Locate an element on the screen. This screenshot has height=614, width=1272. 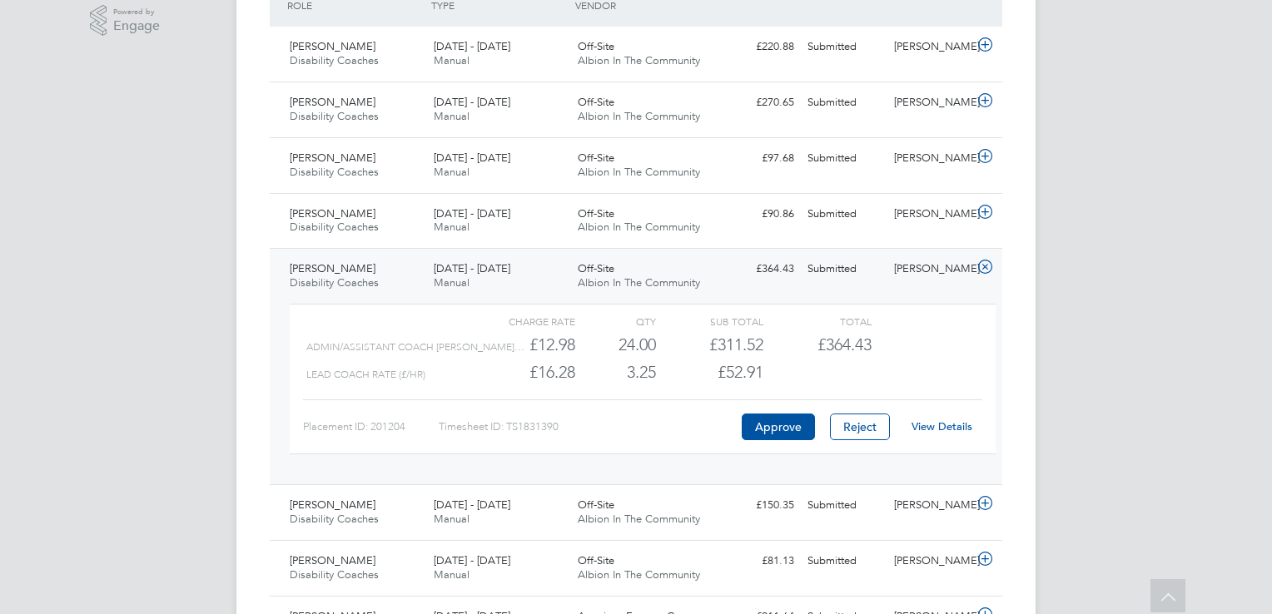
div: £97.68 is located at coordinates (758, 158).